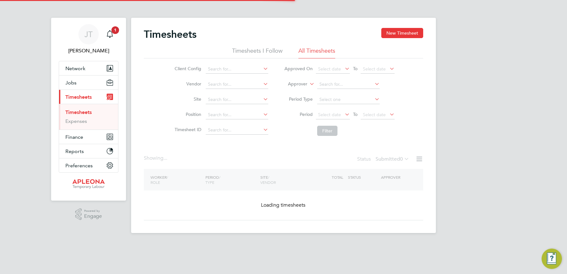  What do you see at coordinates (78, 112) in the screenshot?
I see `a: Timesheets` at bounding box center [78, 112].